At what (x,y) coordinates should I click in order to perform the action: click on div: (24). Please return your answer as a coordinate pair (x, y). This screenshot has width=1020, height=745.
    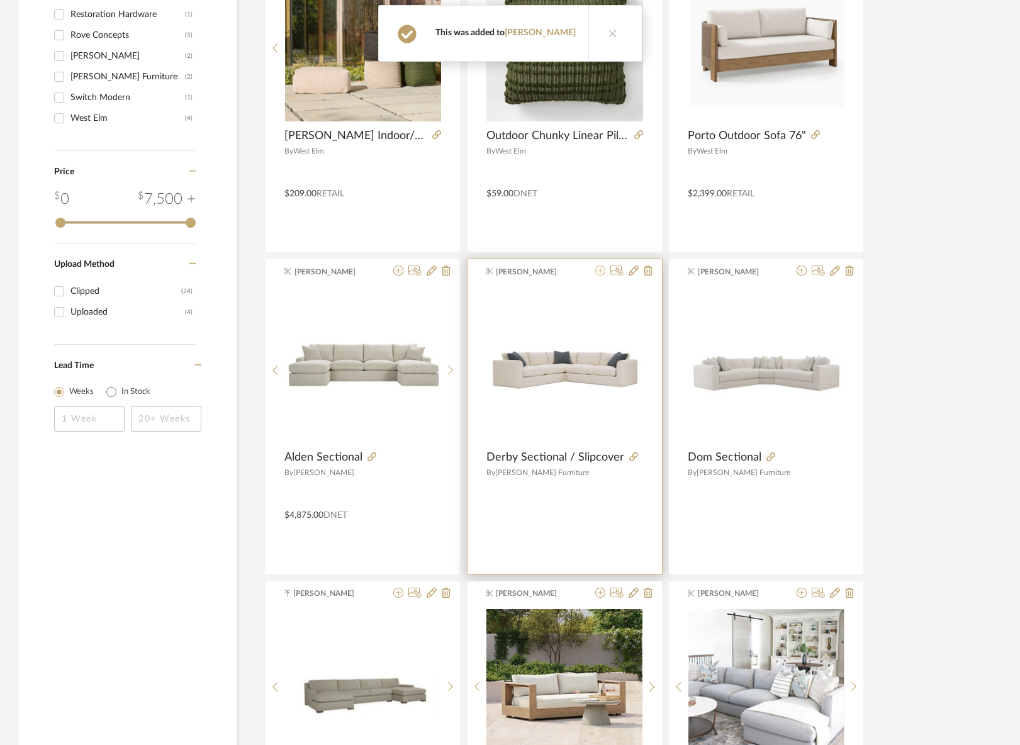
    Looking at the image, I should click on (187, 291).